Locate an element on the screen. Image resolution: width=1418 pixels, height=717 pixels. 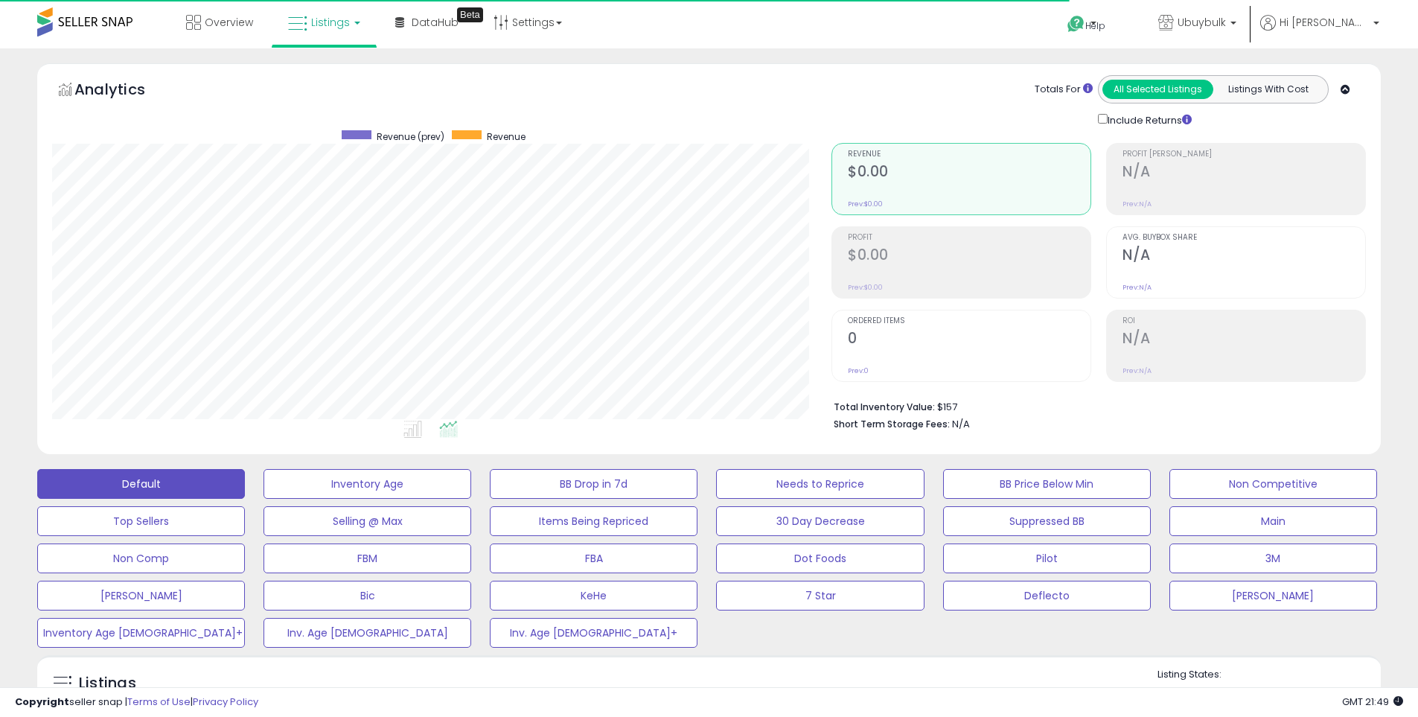
div: Include Returns is located at coordinates (1148, 119).